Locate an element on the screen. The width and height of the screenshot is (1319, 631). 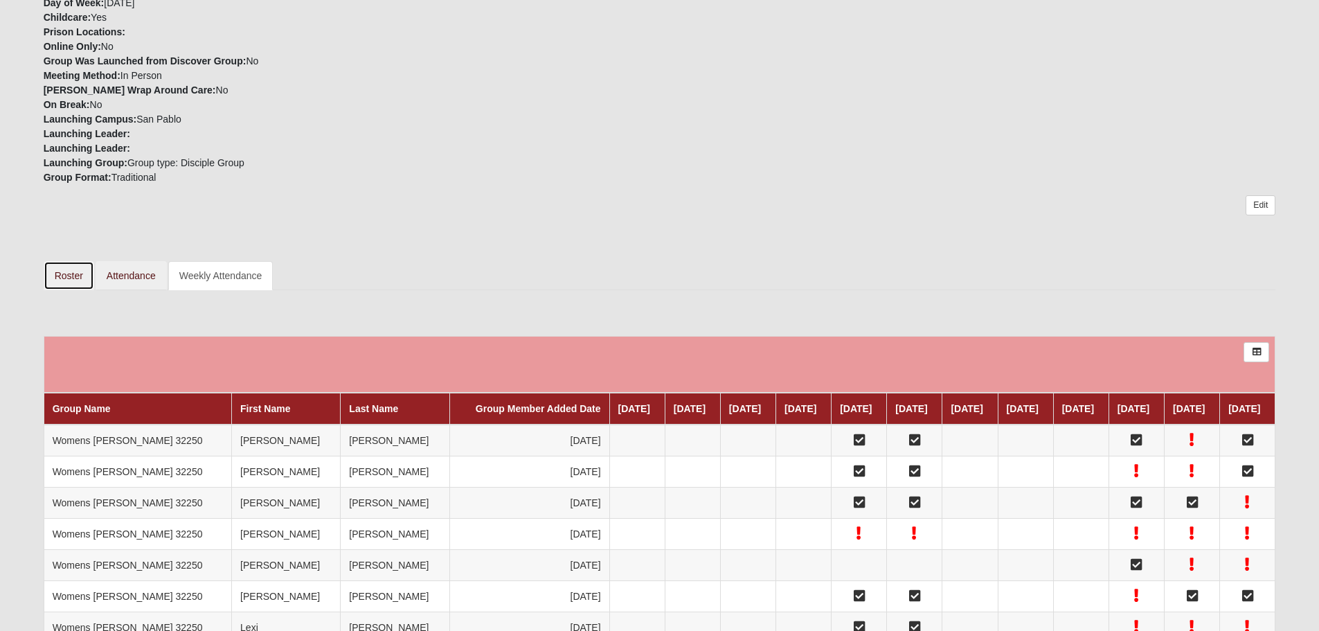
a: Last Name is located at coordinates (373, 409).